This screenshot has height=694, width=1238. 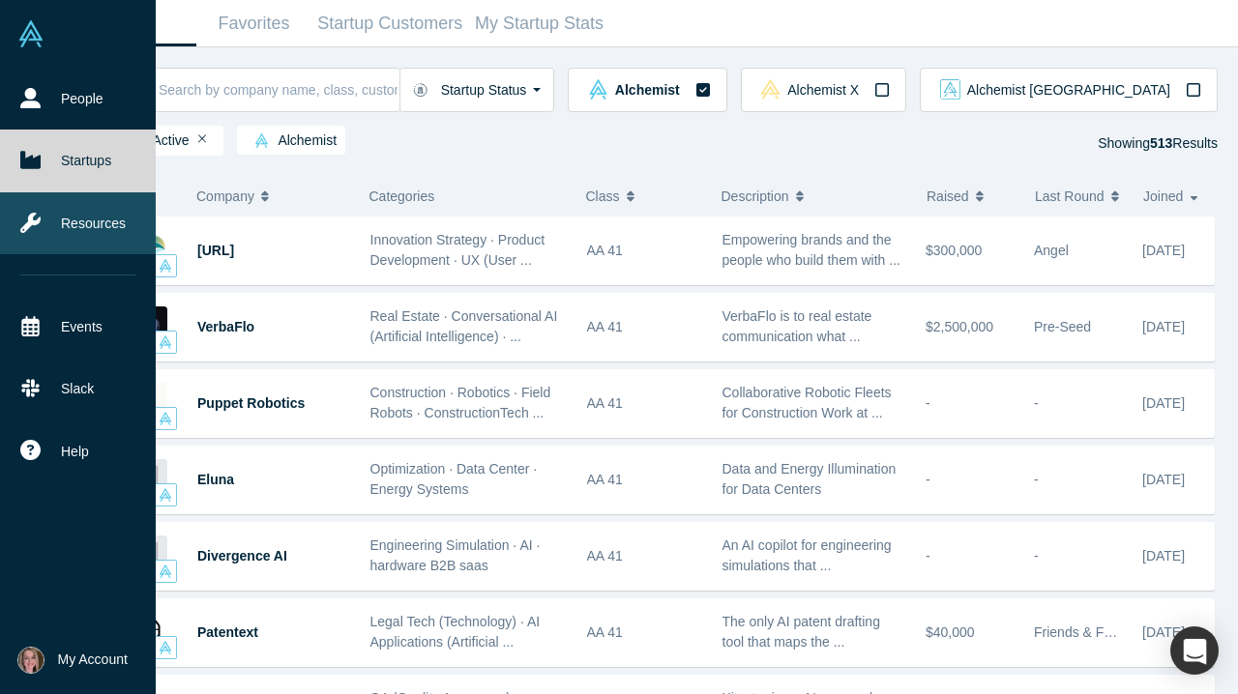 What do you see at coordinates (225, 327) in the screenshot?
I see `a: VerbaFlo` at bounding box center [225, 327].